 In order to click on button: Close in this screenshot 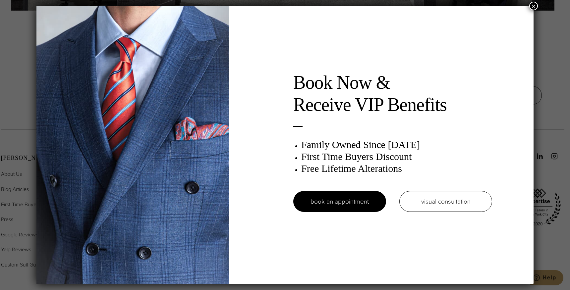, I will do `click(534, 6)`.